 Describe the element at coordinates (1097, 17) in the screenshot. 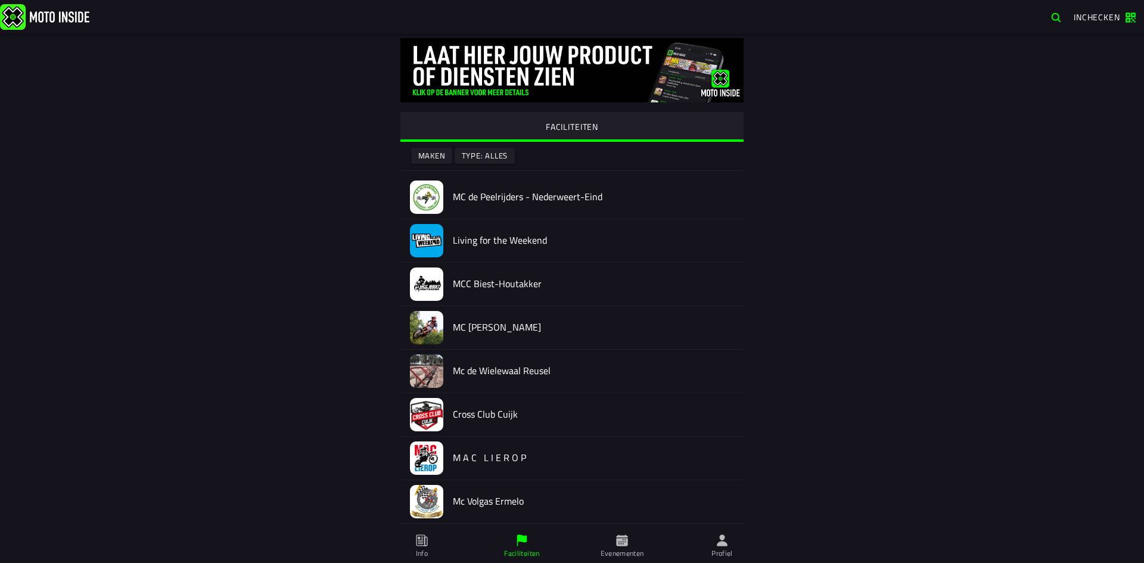

I see `span: Inchecken` at that location.